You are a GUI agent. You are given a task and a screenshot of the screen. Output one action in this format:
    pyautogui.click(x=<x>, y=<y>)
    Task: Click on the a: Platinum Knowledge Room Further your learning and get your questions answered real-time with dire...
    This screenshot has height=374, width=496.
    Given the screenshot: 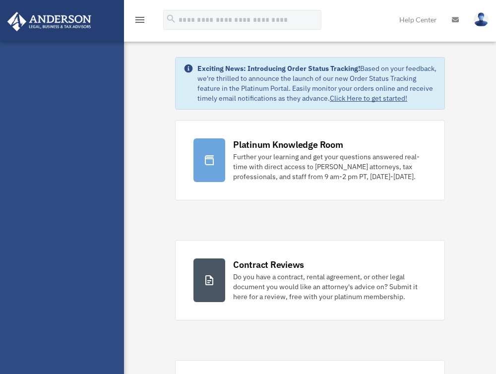 What is the action you would take?
    pyautogui.click(x=310, y=160)
    